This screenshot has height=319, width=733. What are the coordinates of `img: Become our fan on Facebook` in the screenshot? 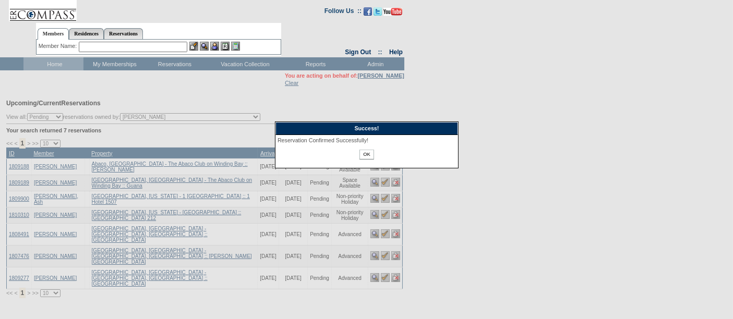 It's located at (368, 11).